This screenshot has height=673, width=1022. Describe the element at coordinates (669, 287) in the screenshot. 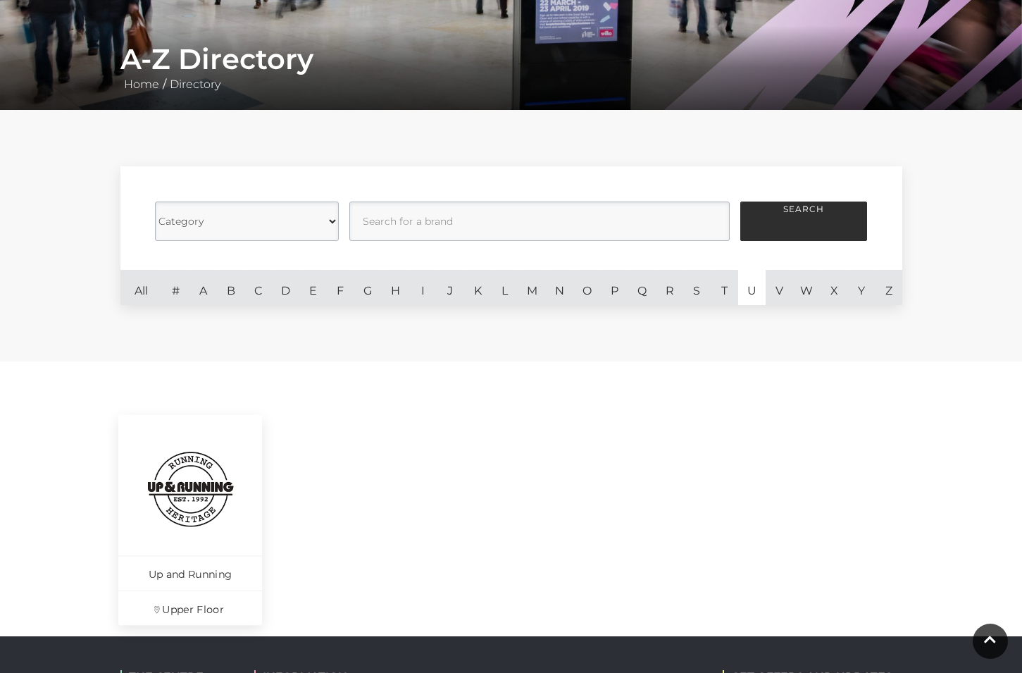

I see `a: R` at that location.